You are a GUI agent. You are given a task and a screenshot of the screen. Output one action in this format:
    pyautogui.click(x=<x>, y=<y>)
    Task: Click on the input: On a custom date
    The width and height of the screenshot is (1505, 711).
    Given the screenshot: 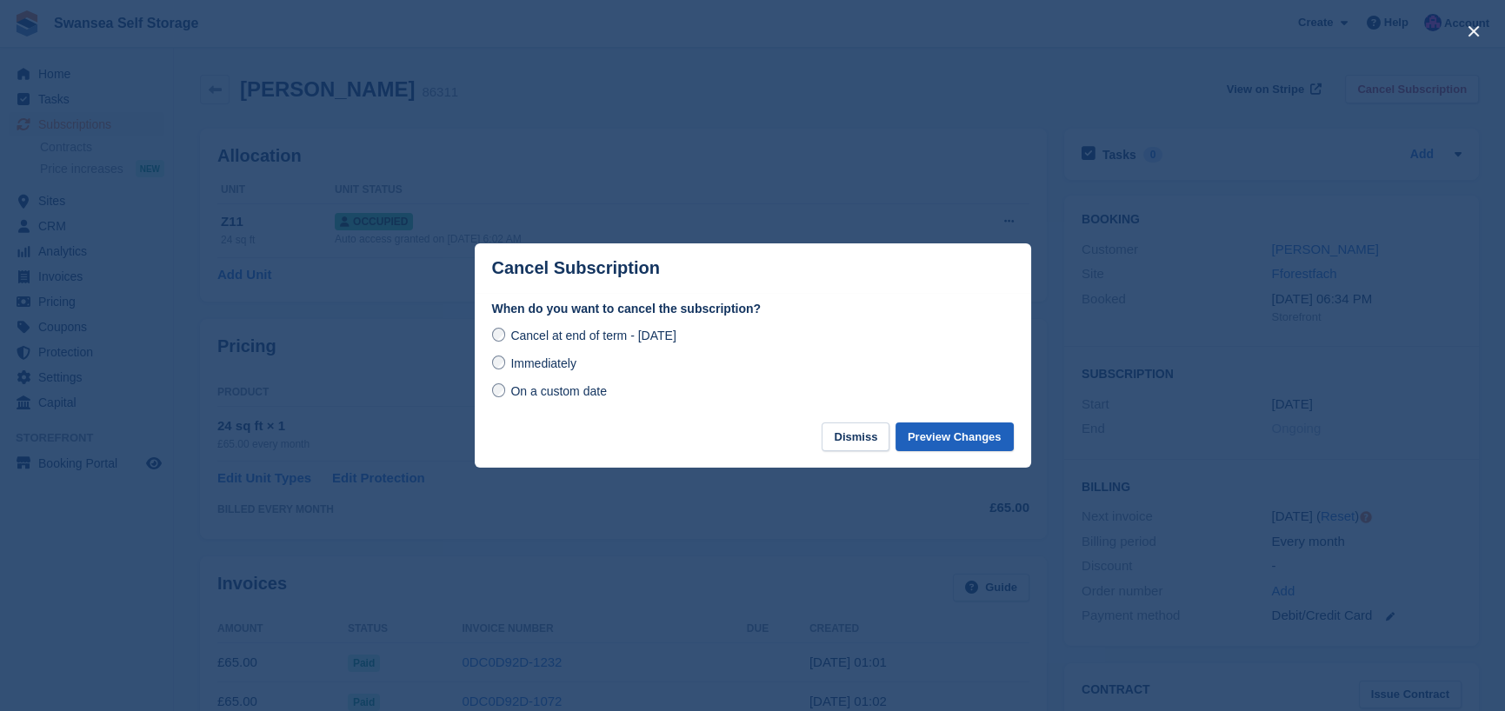 What is the action you would take?
    pyautogui.click(x=499, y=390)
    